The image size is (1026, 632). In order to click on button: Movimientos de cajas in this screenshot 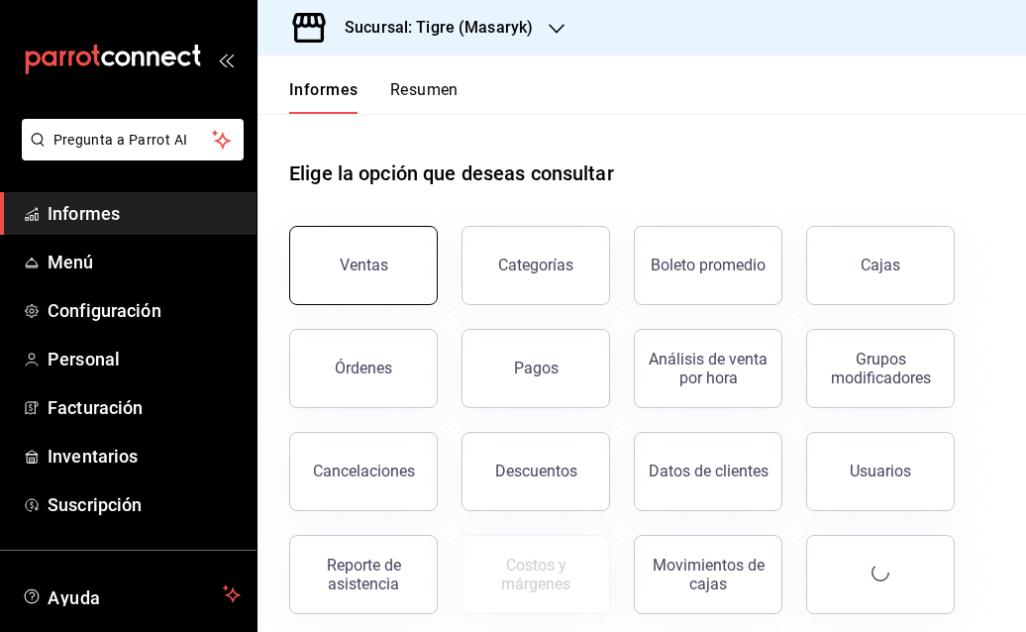, I will do `click(708, 574)`.